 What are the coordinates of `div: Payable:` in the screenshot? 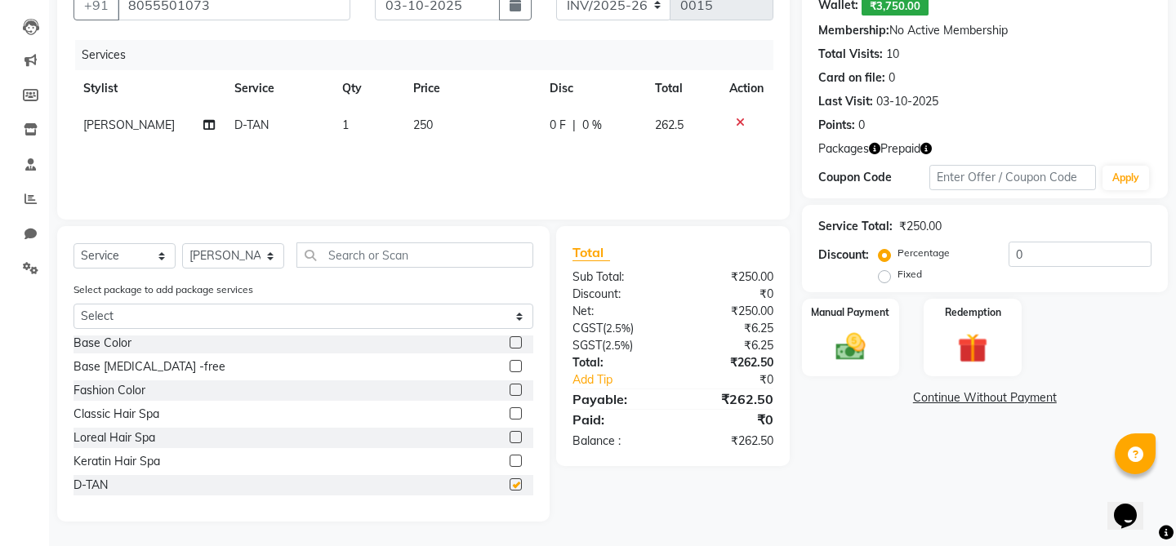 It's located at (617, 399).